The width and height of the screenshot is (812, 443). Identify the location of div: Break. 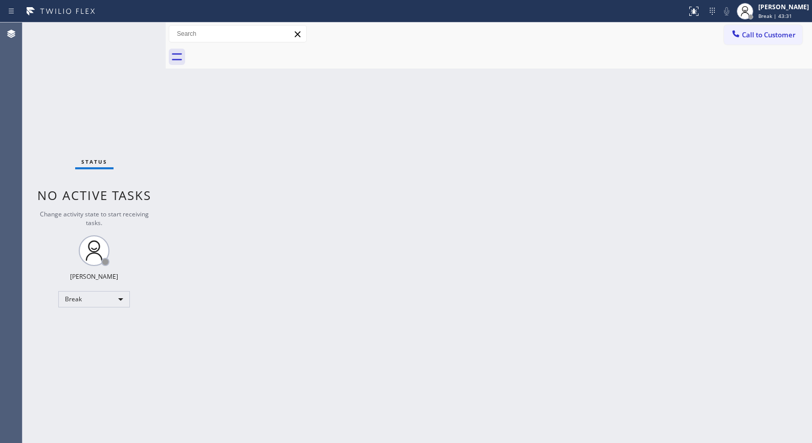
(94, 299).